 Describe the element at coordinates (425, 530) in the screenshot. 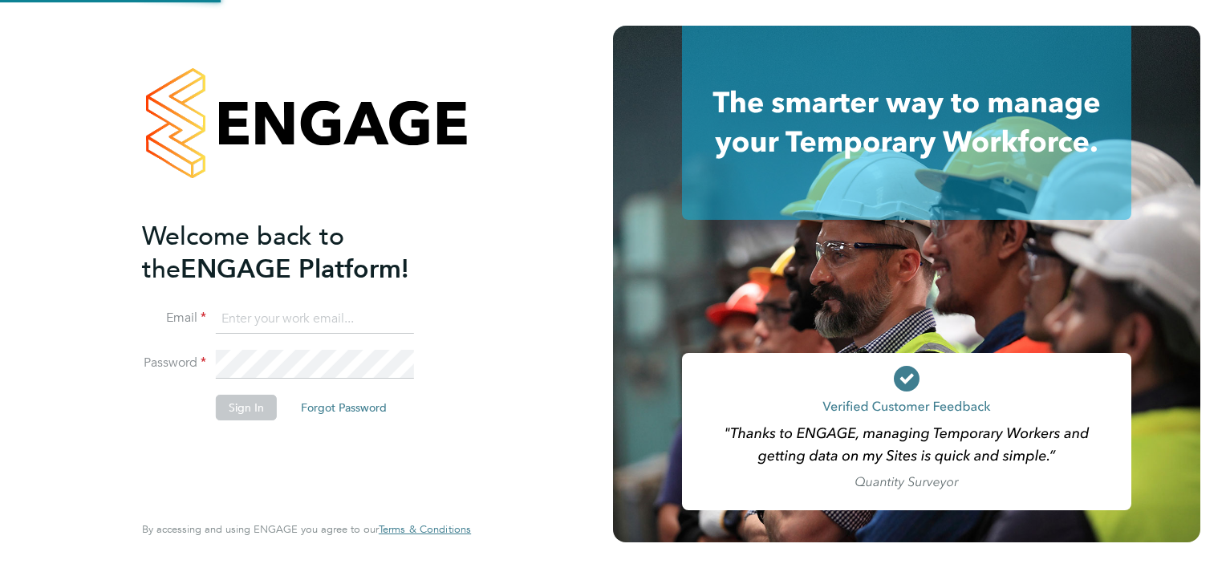

I see `a: Terms & Conditions` at that location.